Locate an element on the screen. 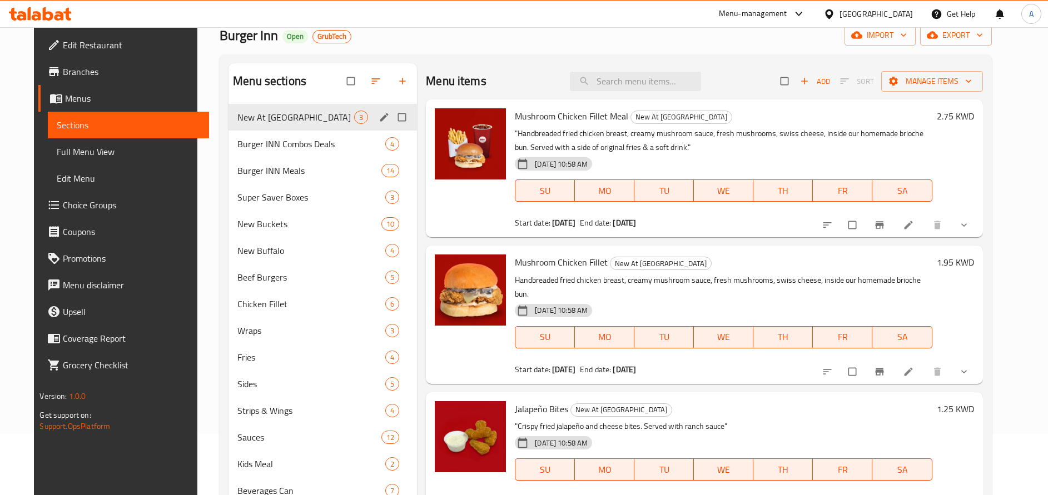 The image size is (1048, 495). span: Kids Meal is located at coordinates (311, 464).